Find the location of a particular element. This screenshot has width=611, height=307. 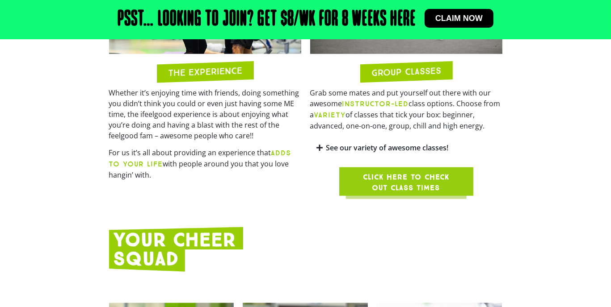

p: For us it’s all about providing an experience that with people around you that you love hangin’ w... is located at coordinates (205, 164).